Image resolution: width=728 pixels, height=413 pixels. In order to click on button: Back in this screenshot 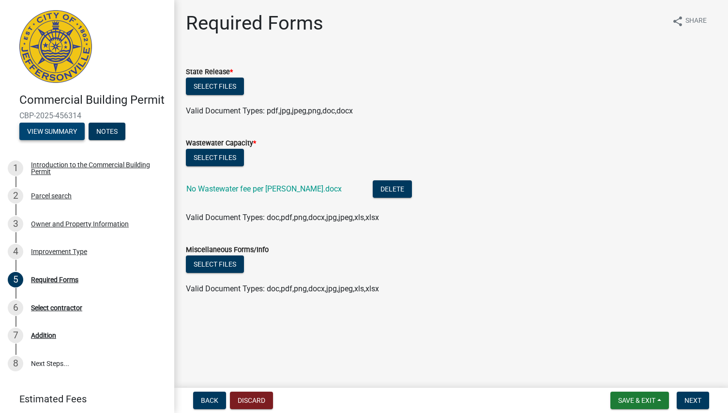, I will do `click(210, 400)`.